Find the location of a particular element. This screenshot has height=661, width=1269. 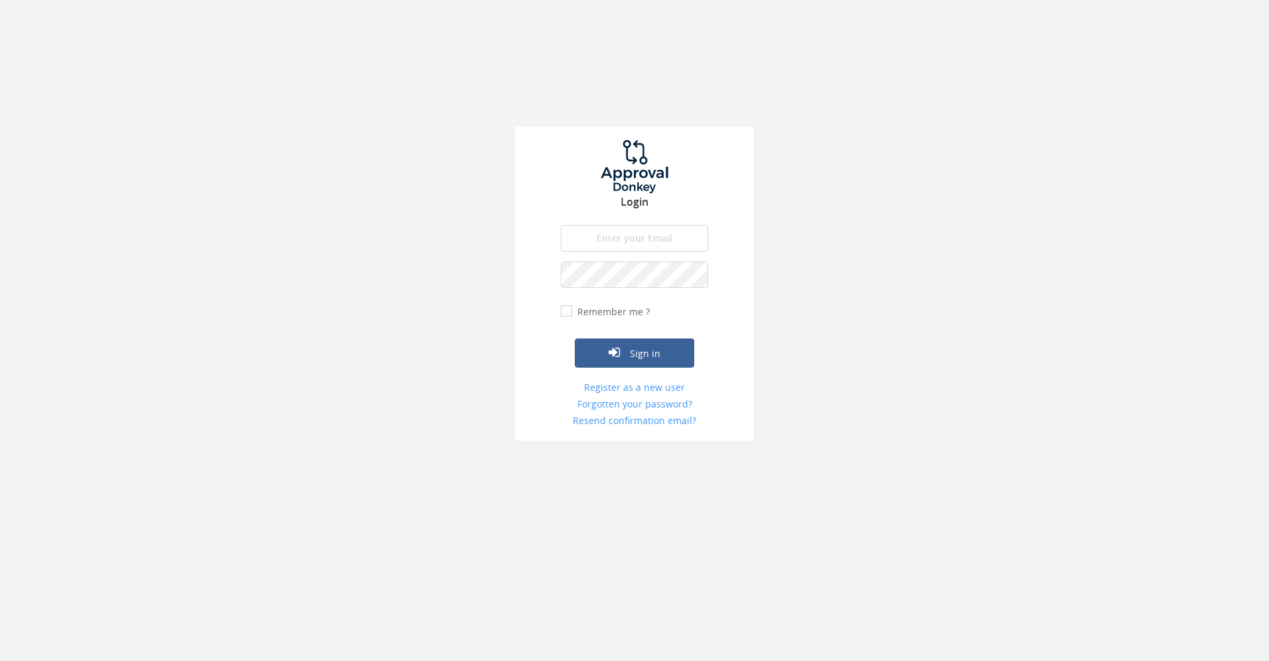

input: Enter your Email is located at coordinates (635, 238).